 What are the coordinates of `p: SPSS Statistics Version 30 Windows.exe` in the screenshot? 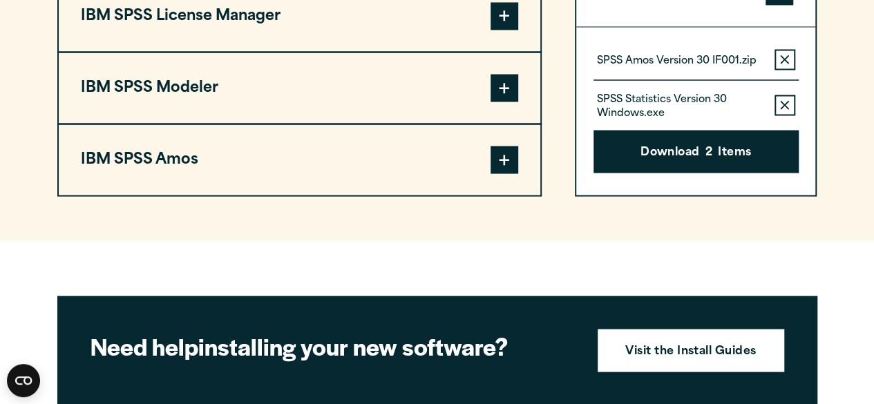 It's located at (680, 106).